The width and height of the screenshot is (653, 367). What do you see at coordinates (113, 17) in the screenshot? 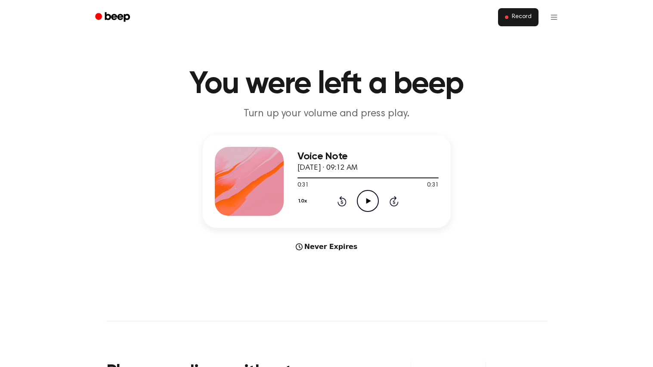
I see `a: Beep` at bounding box center [113, 17].